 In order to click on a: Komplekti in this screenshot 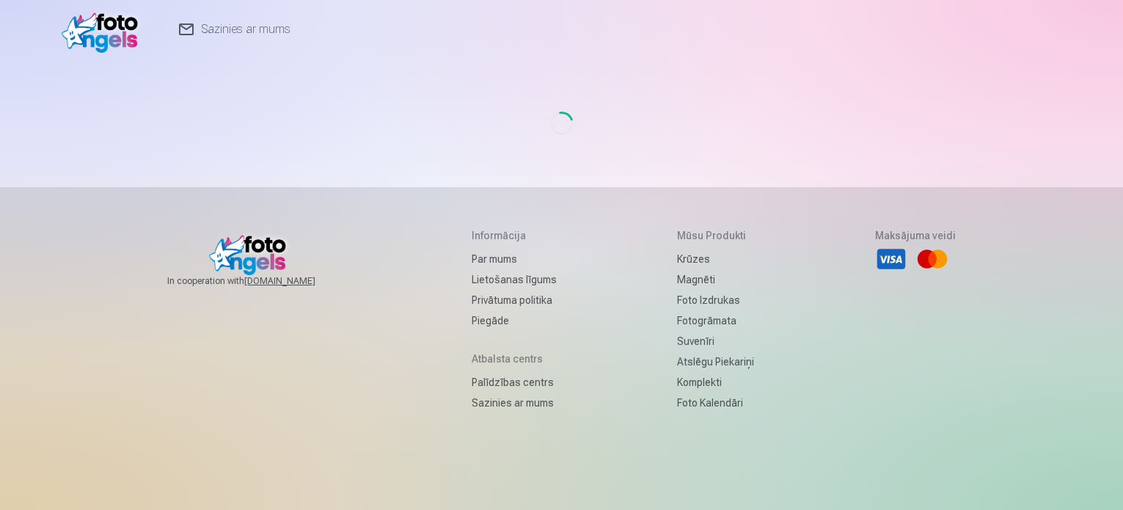, I will do `click(715, 382)`.